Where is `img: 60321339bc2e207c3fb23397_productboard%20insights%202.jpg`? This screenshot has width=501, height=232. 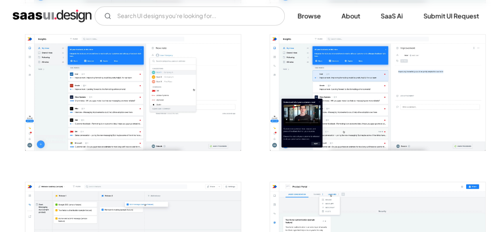
img: 60321339bc2e207c3fb23397_productboard%20insights%202.jpg is located at coordinates (133, 92).